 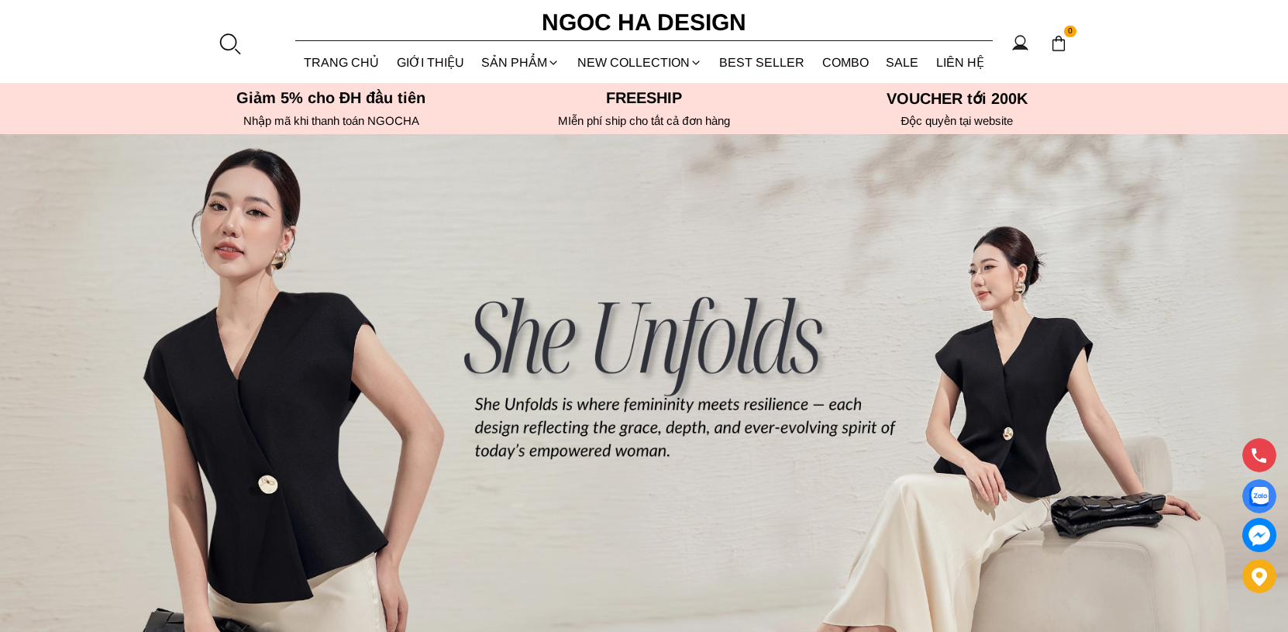 I want to click on a: NEW COLLECTION, so click(x=640, y=62).